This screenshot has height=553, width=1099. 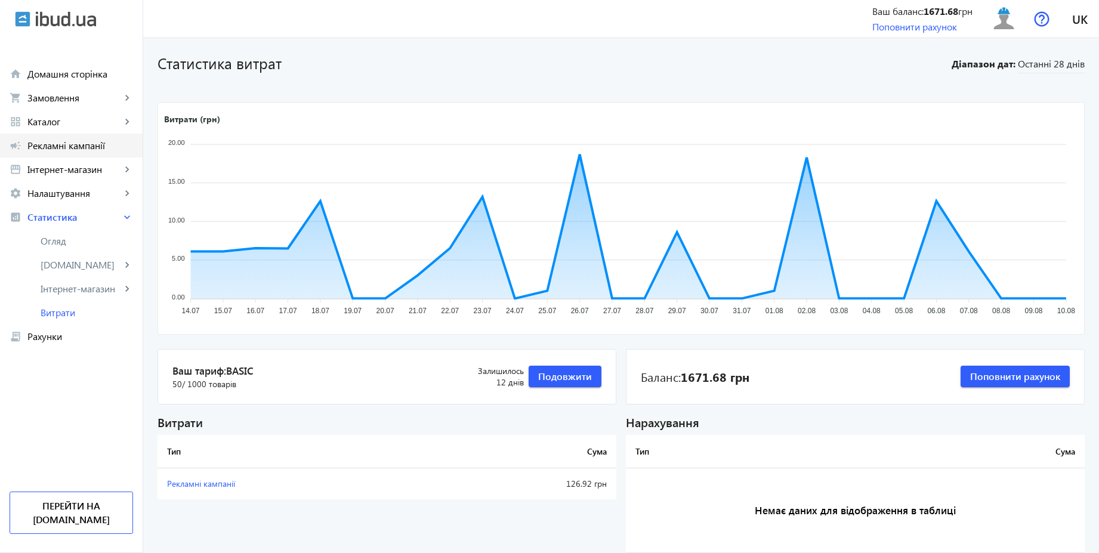 What do you see at coordinates (177, 143) in the screenshot?
I see `tspan: 20.00` at bounding box center [177, 143].